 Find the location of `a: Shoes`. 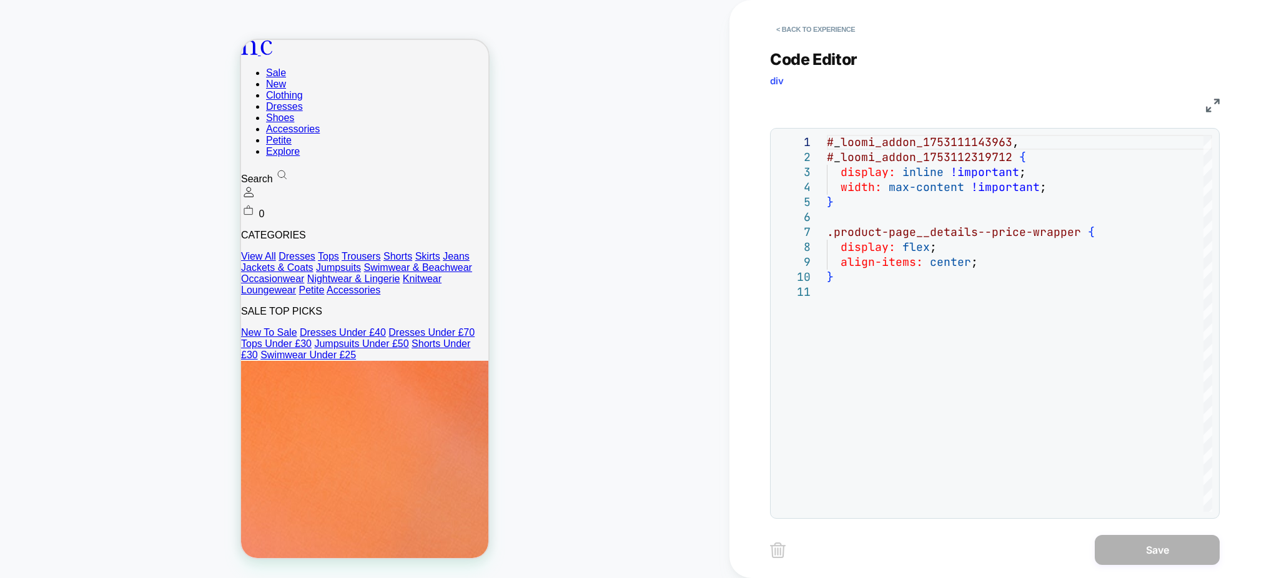

a: Shoes is located at coordinates (39, 77).